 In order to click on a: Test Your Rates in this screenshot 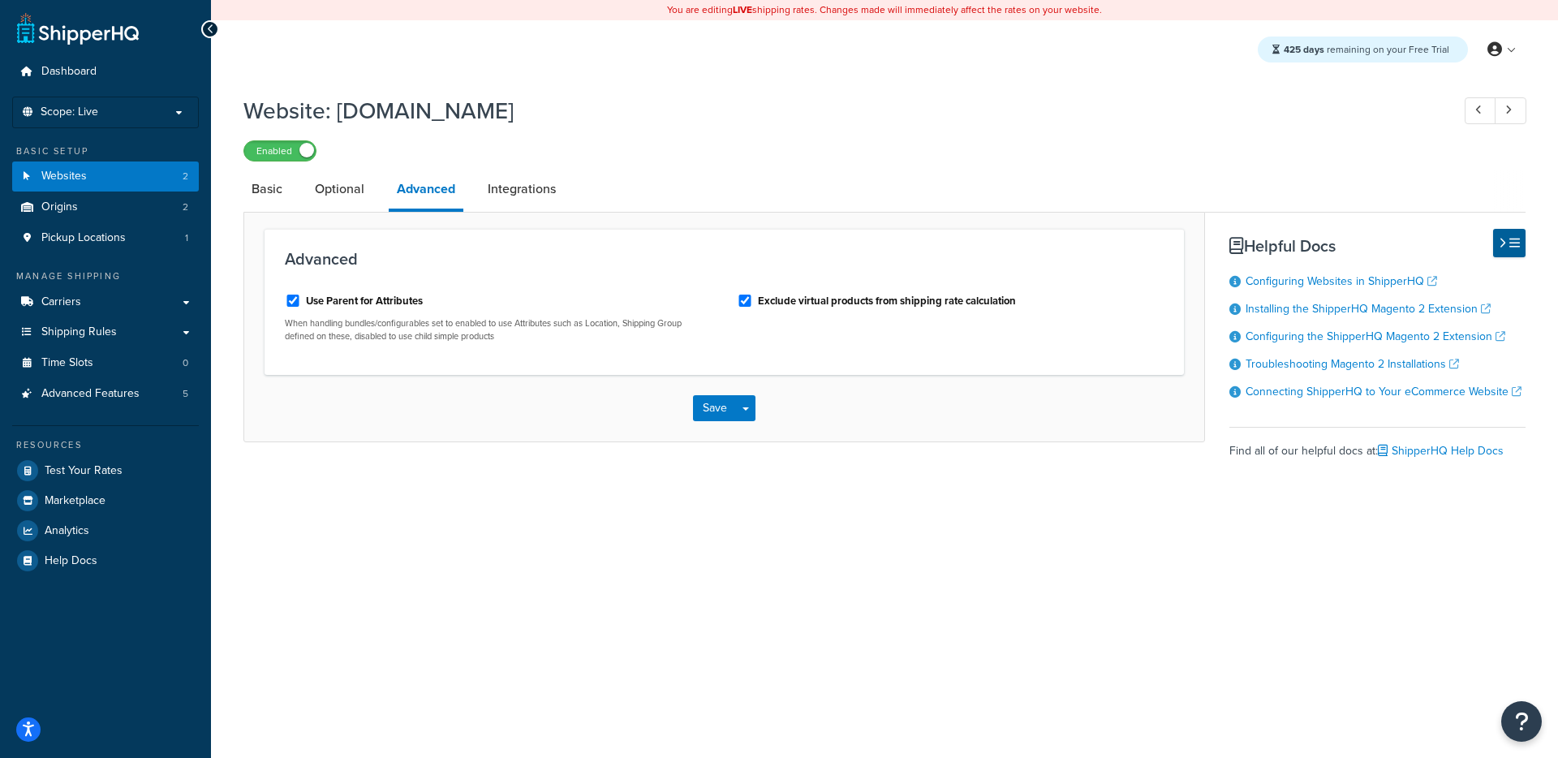, I will do `click(105, 471)`.